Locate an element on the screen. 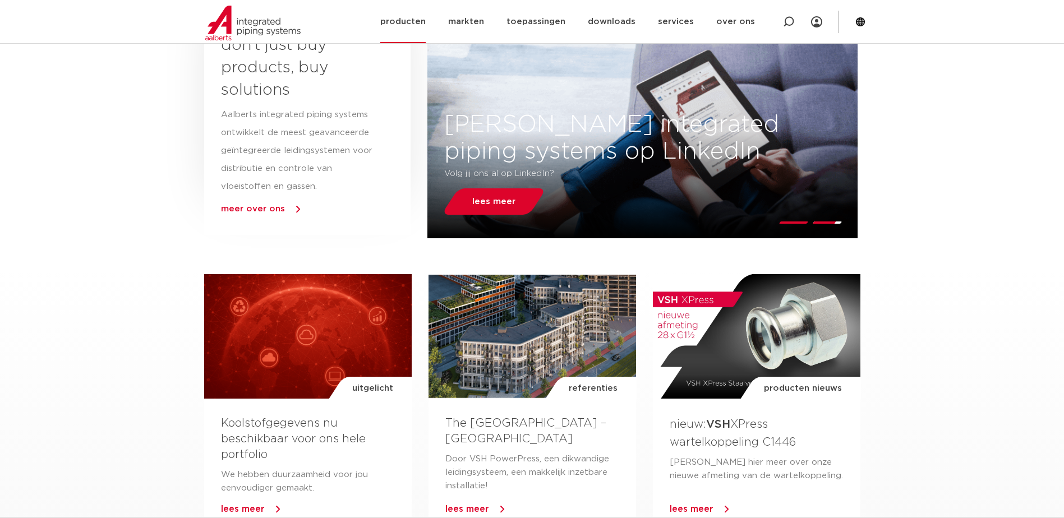  span: meer over ons is located at coordinates (253, 209).